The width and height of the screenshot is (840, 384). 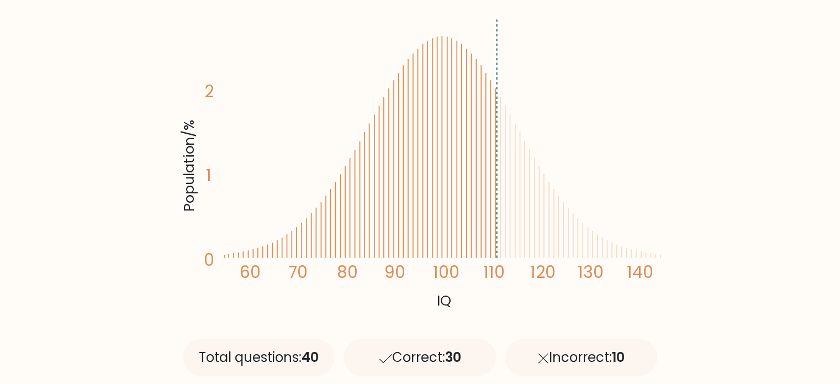 I want to click on tspan: Population/%, so click(x=189, y=166).